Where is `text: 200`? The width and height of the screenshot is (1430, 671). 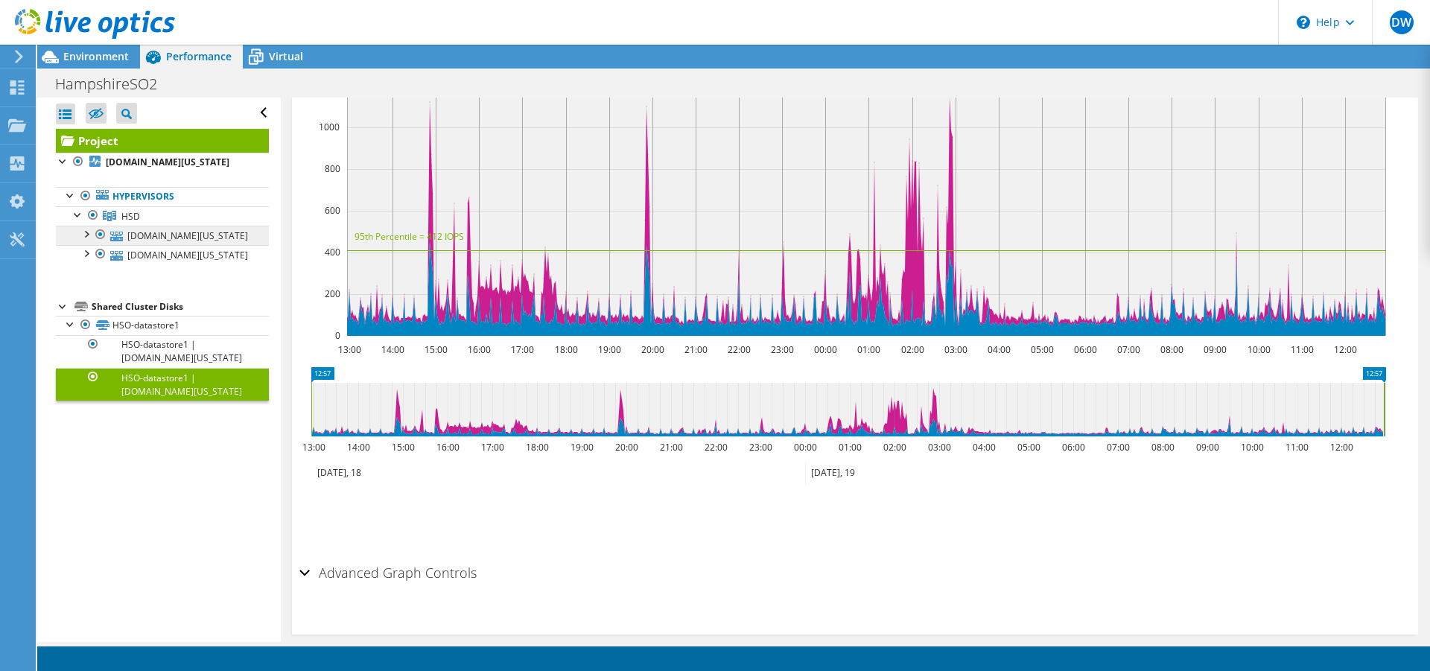 text: 200 is located at coordinates (332, 294).